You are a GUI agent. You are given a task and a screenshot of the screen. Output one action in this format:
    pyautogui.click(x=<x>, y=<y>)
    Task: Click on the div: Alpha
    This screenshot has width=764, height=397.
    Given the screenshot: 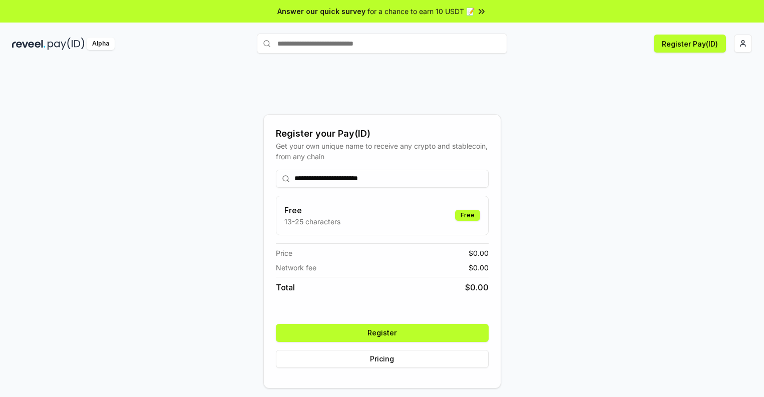 What is the action you would take?
    pyautogui.click(x=101, y=44)
    